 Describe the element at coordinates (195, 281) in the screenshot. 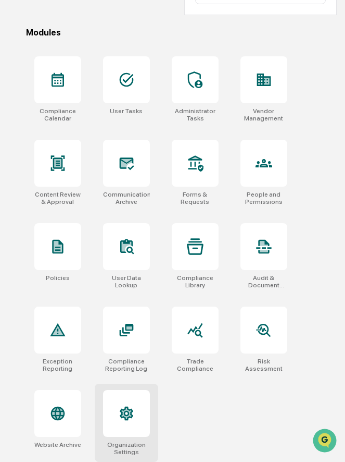

I see `div: Compliance Library` at that location.